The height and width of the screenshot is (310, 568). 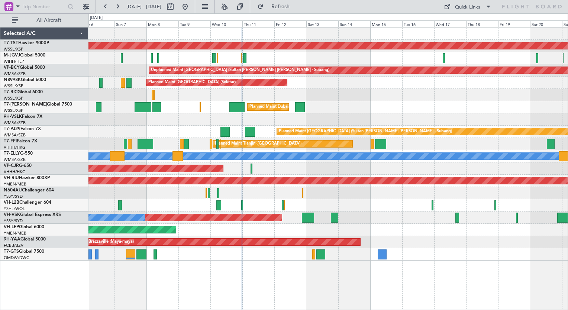 I want to click on span: N604AU, so click(x=13, y=190).